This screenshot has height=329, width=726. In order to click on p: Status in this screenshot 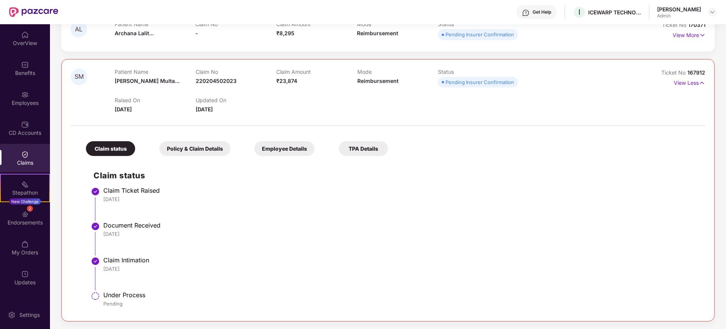, I will do `click(478, 72)`.